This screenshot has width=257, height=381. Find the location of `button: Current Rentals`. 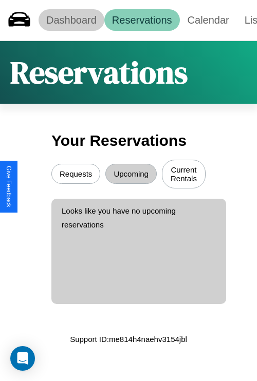

button: Current Rentals is located at coordinates (183, 174).